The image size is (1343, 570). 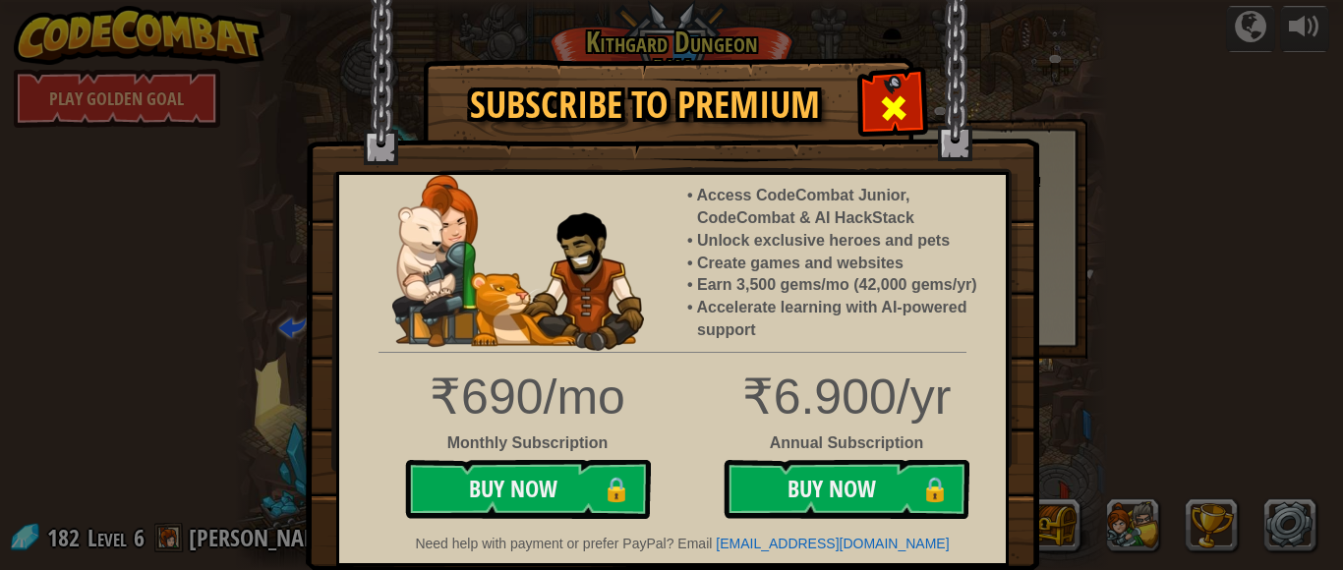 What do you see at coordinates (842, 320) in the screenshot?
I see `li: Accelerate learning with AI-powered support` at bounding box center [842, 320].